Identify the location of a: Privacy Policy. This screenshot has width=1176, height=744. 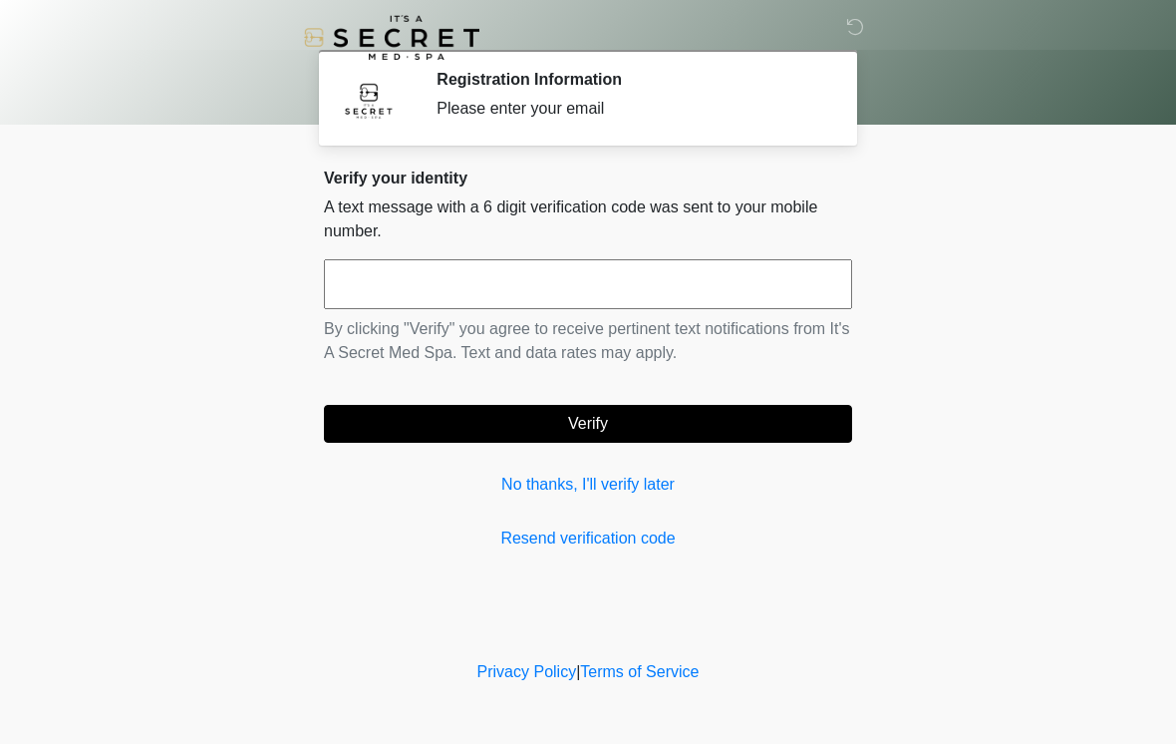
(527, 671).